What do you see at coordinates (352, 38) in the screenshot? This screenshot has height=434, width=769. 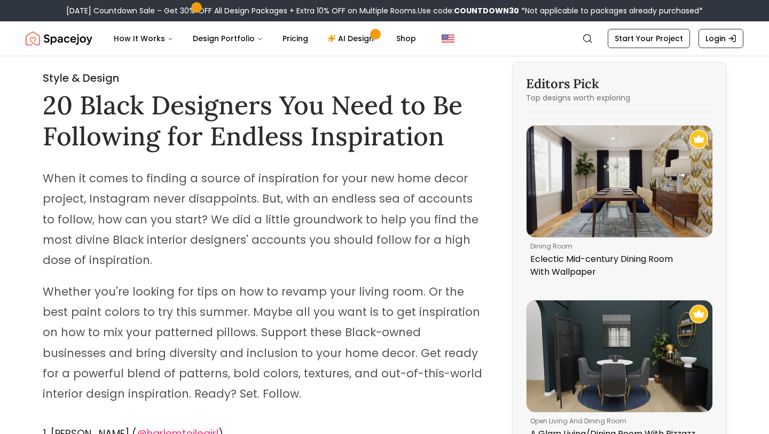 I see `a: AI Design` at bounding box center [352, 38].